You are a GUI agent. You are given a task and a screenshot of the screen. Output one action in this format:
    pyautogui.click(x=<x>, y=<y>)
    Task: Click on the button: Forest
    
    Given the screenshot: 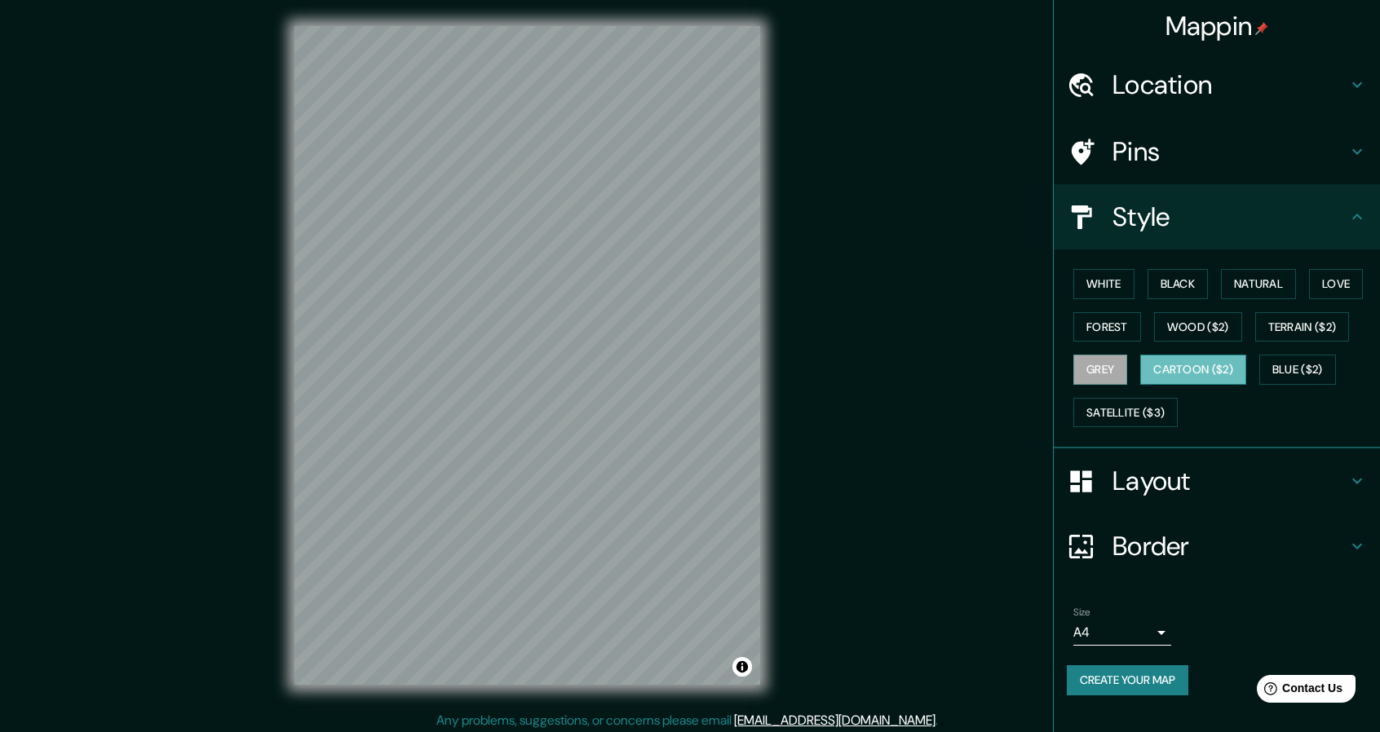 What is the action you would take?
    pyautogui.click(x=1106, y=327)
    